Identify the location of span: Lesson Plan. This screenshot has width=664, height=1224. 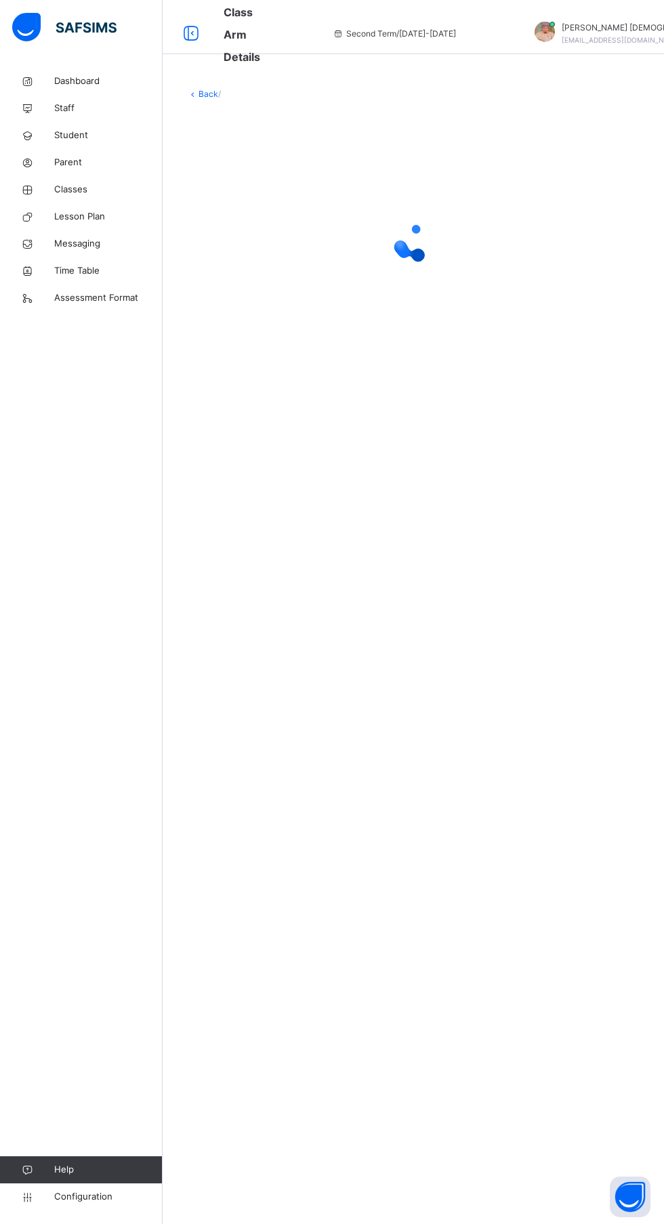
(108, 217).